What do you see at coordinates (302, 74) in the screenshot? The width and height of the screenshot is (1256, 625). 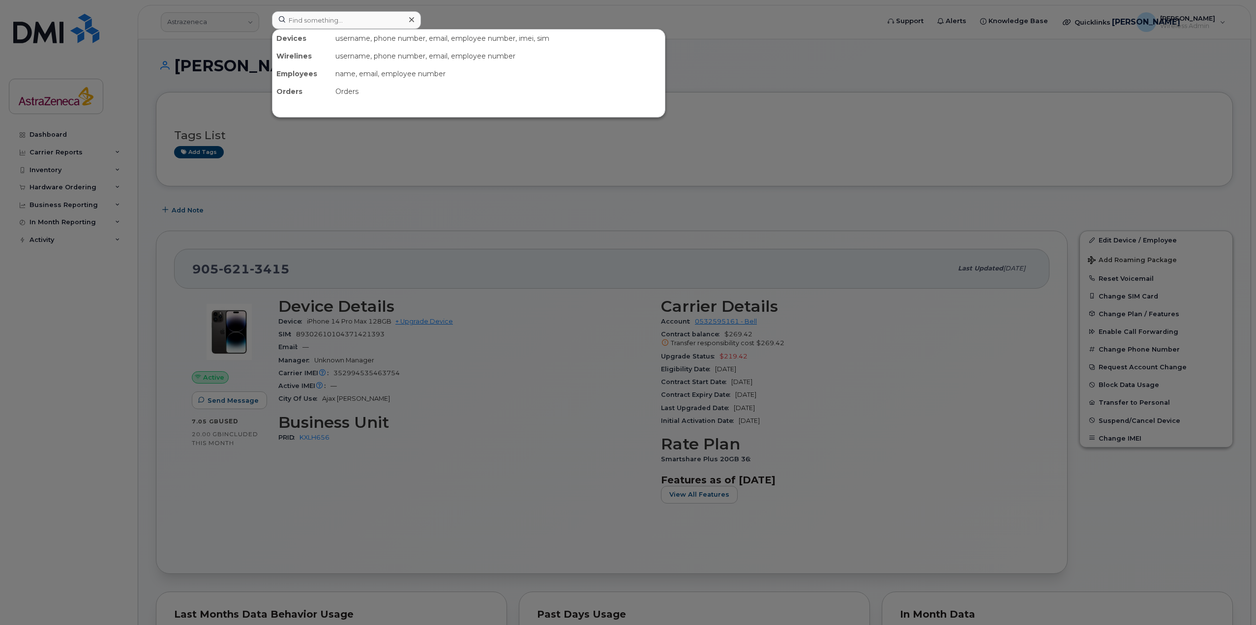 I see `div: Employees` at bounding box center [302, 74].